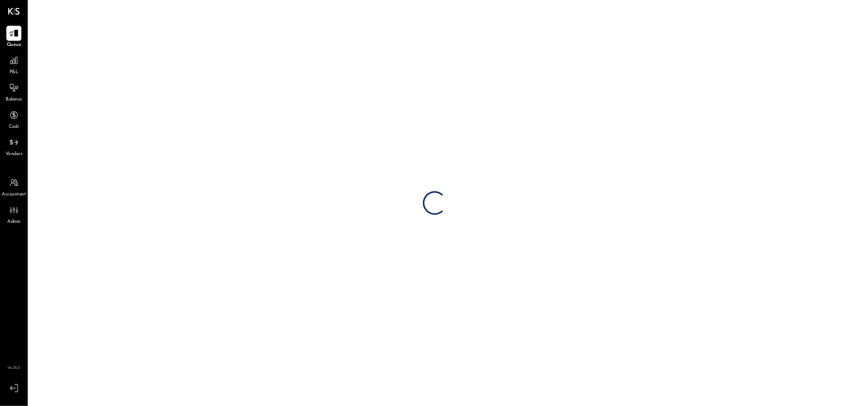 This screenshot has width=841, height=406. What do you see at coordinates (14, 65) in the screenshot?
I see `a: P&L` at bounding box center [14, 65].